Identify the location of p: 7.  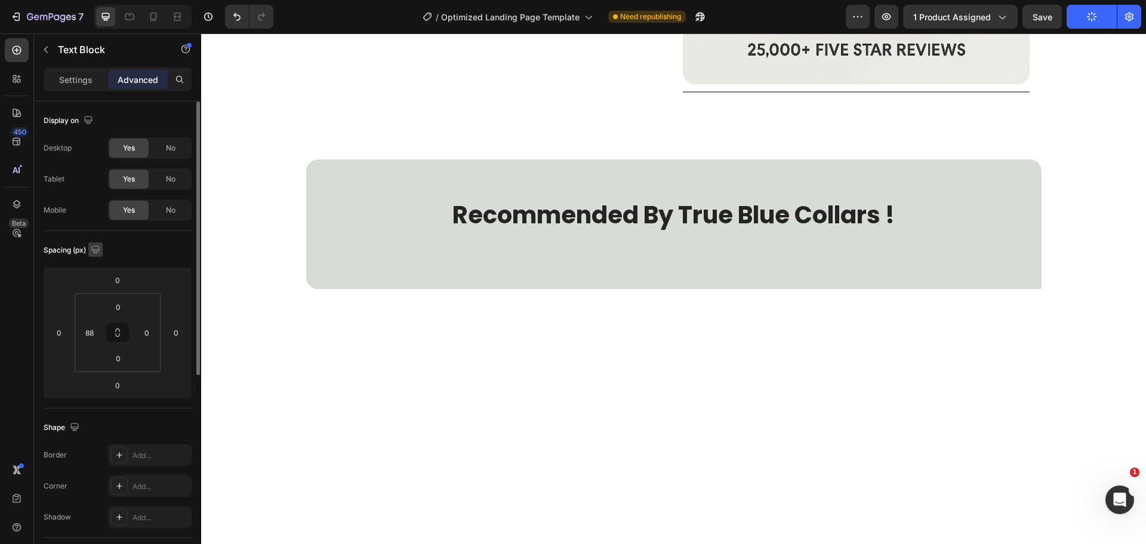
(81, 17).